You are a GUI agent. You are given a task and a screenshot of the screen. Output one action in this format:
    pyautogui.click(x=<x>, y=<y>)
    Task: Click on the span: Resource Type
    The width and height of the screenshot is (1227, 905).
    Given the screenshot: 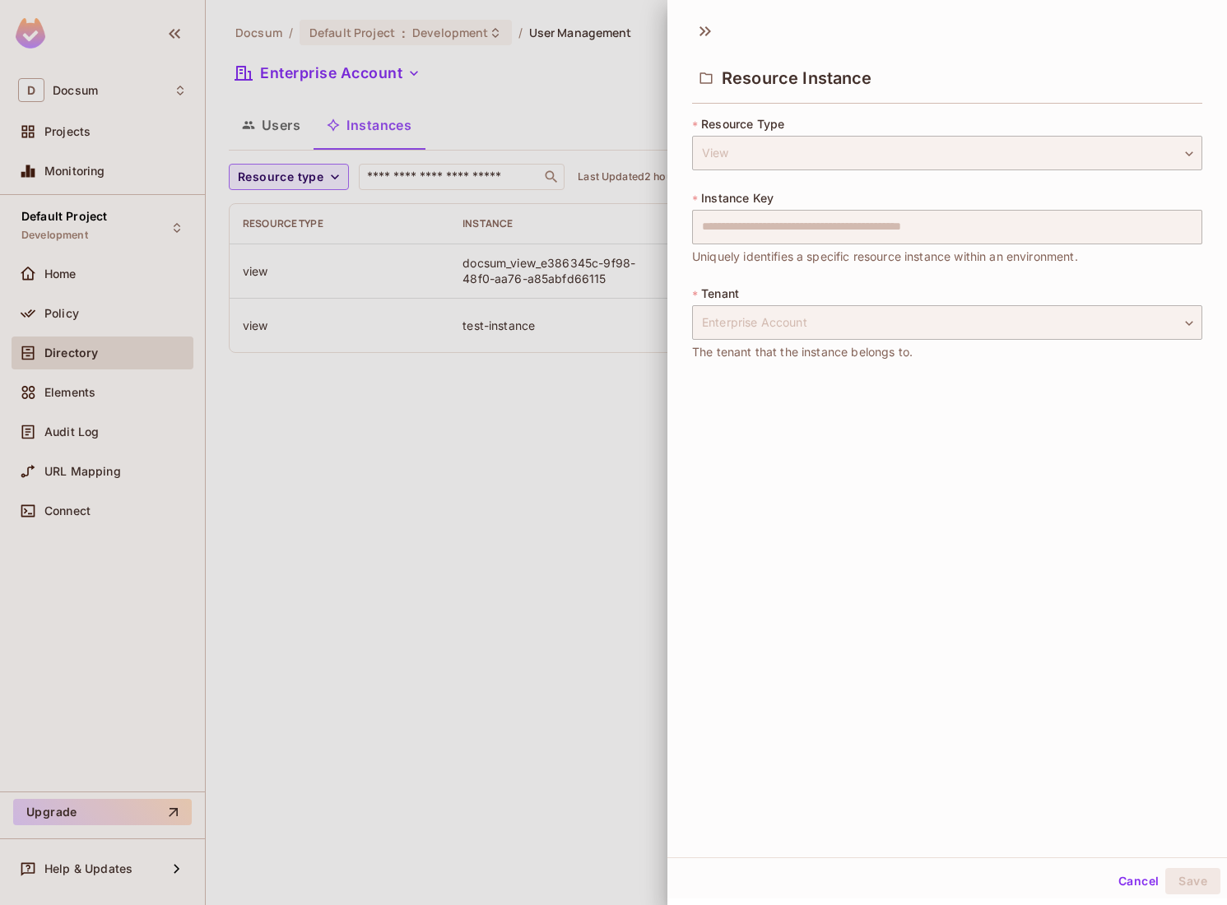 What is the action you would take?
    pyautogui.click(x=742, y=124)
    